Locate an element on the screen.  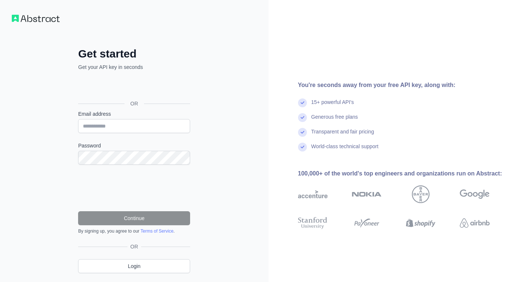
img: bayer is located at coordinates (421, 194).